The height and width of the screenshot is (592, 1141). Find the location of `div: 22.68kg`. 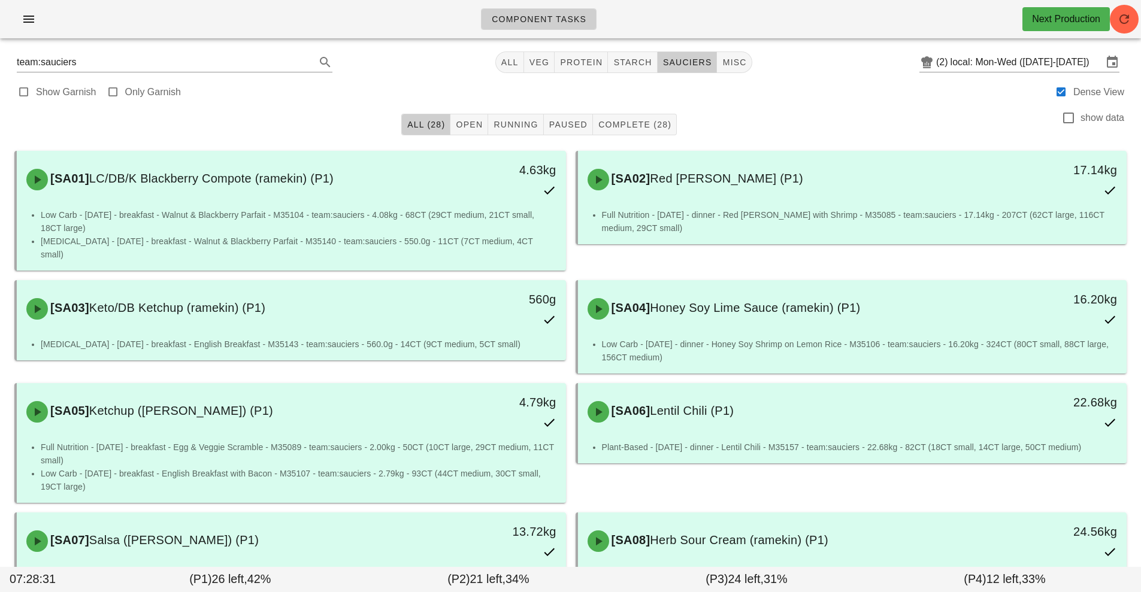

div: 22.68kg is located at coordinates (1056, 402).